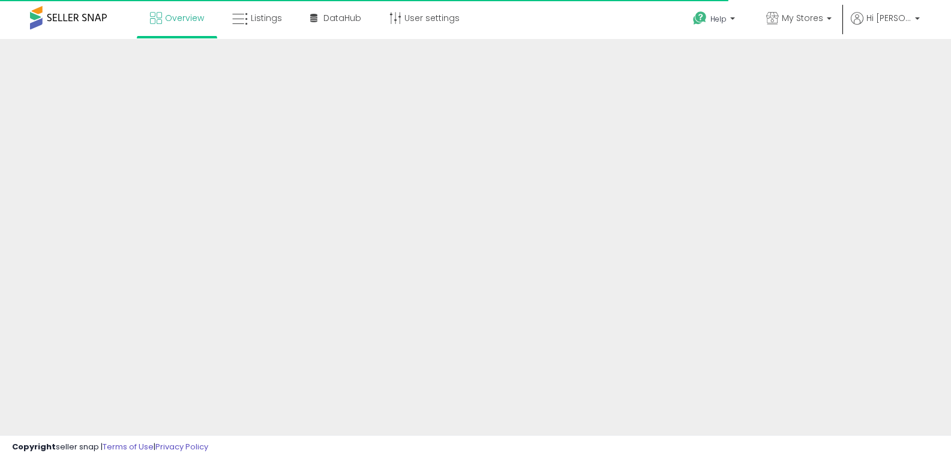 Image resolution: width=951 pixels, height=459 pixels. What do you see at coordinates (34, 446) in the screenshot?
I see `strong: Copyright` at bounding box center [34, 446].